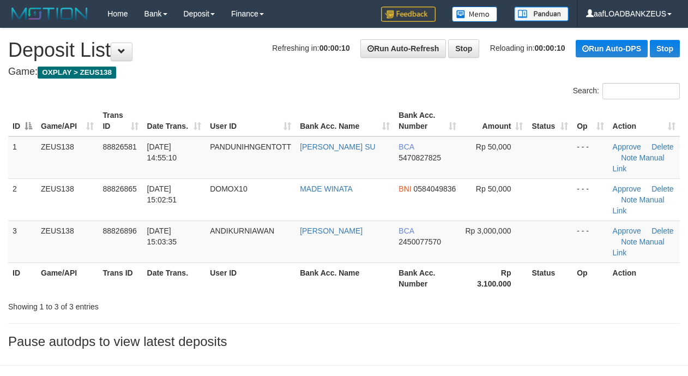  What do you see at coordinates (67, 278) in the screenshot?
I see `th: Game/API` at bounding box center [67, 278].